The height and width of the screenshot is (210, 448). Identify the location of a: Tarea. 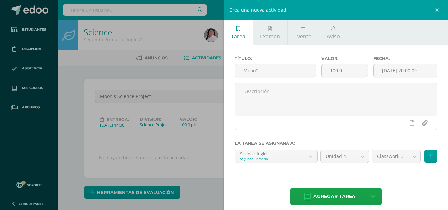
(238, 32).